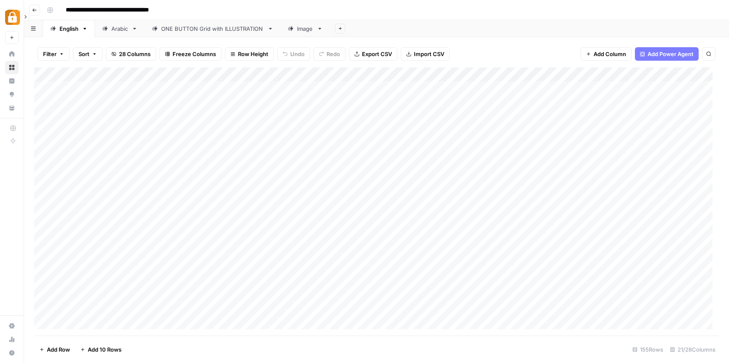 The image size is (729, 363). I want to click on a: English, so click(69, 29).